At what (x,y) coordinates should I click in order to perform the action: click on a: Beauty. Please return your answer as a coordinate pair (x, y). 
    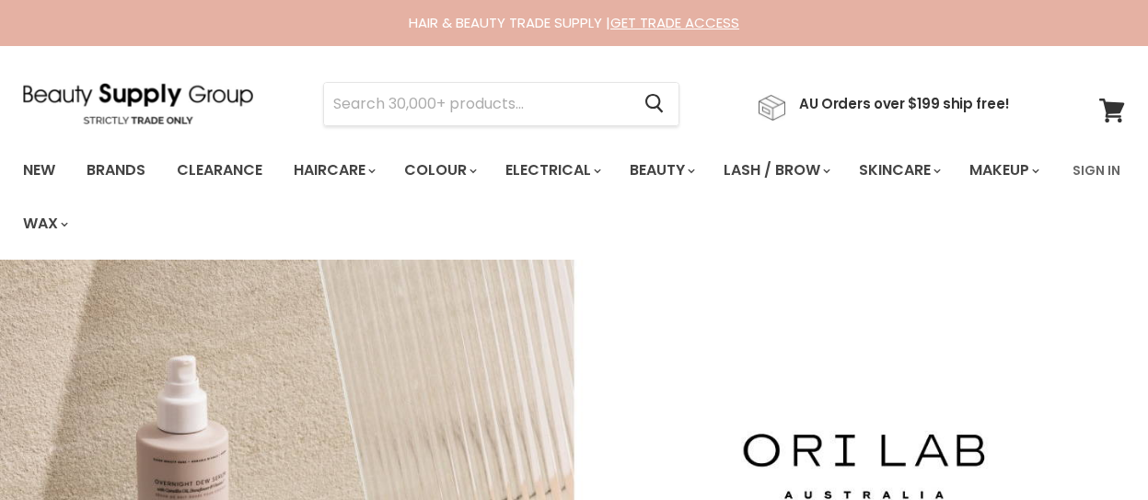
    Looking at the image, I should click on (661, 170).